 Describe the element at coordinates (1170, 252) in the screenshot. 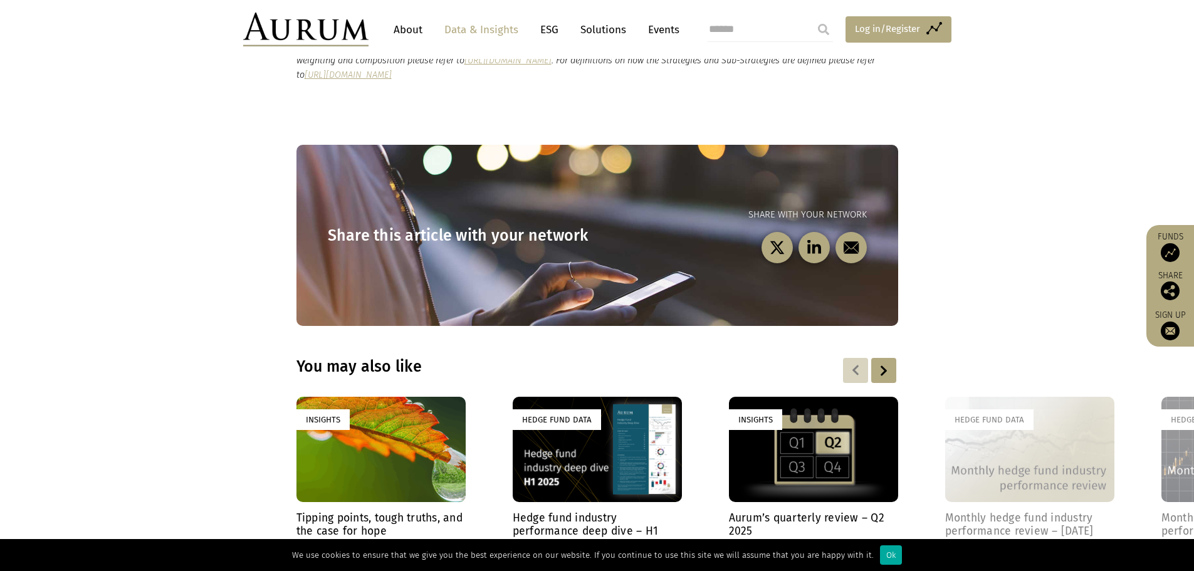

I see `img: Access Funds` at that location.